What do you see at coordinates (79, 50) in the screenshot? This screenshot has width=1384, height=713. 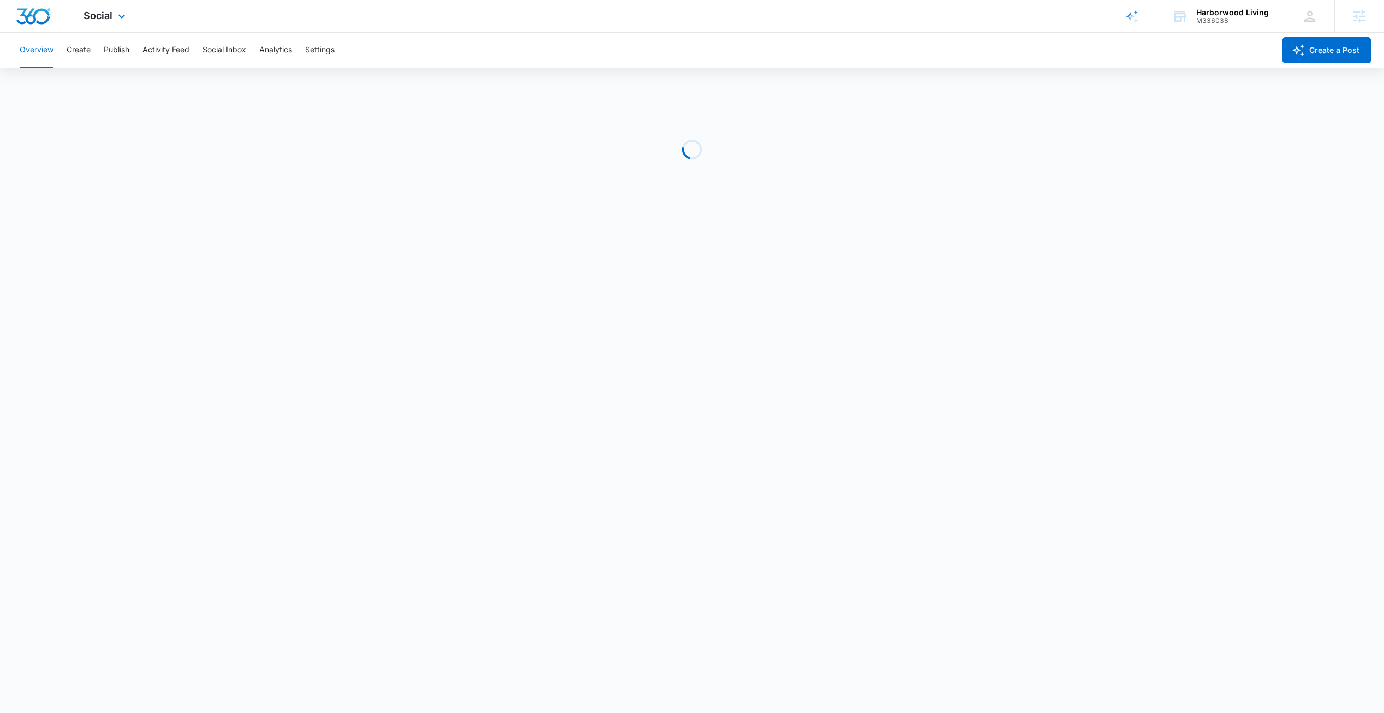 I see `button: Create` at bounding box center [79, 50].